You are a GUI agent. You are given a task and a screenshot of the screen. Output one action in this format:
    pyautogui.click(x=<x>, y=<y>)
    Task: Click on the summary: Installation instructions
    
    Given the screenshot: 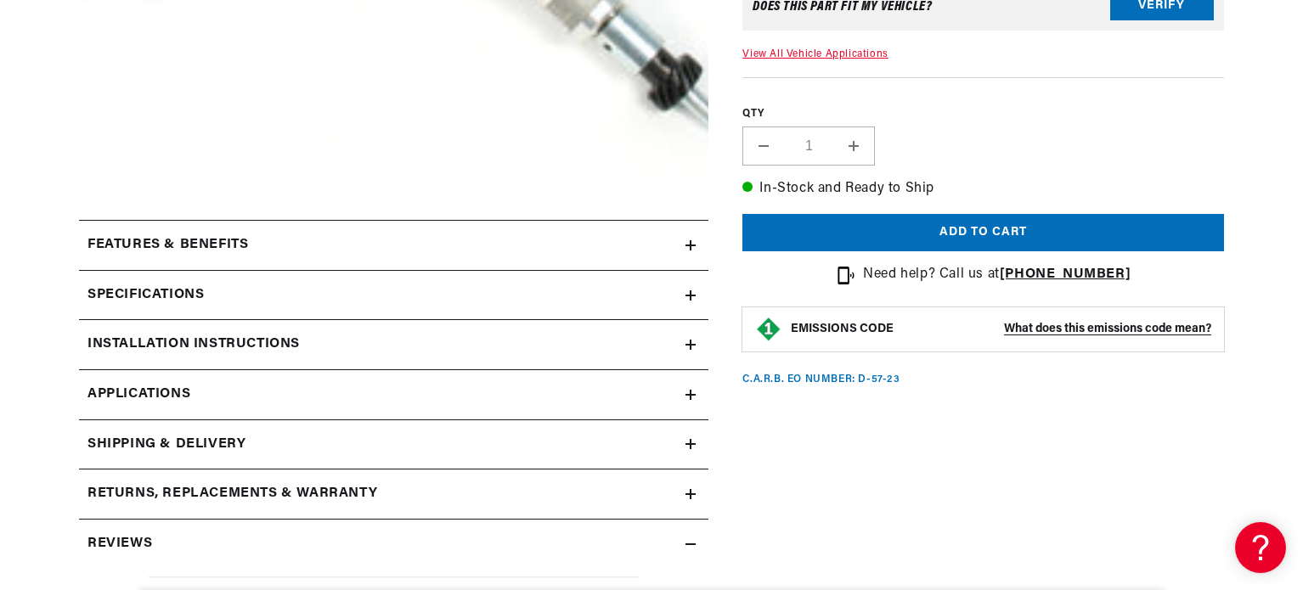 What is the action you would take?
    pyautogui.click(x=393, y=345)
    